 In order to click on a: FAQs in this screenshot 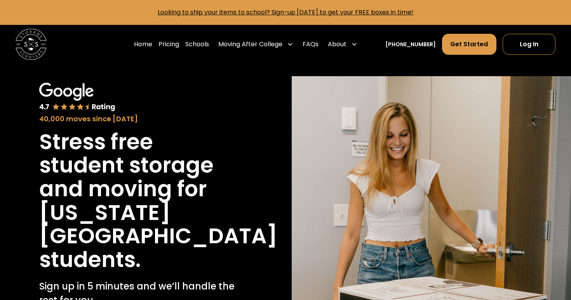, I will do `click(310, 44)`.